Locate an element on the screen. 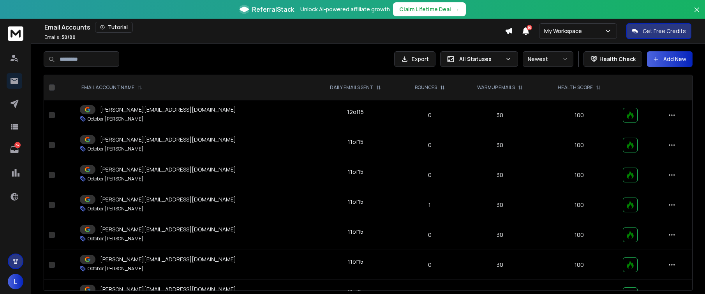  p: 34 is located at coordinates (18, 145).